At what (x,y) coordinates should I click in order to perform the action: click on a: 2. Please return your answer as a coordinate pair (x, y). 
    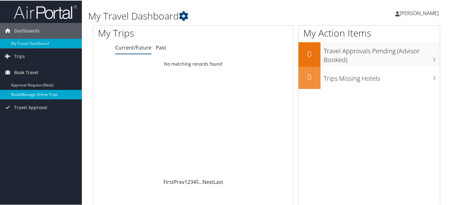
    Looking at the image, I should click on (189, 181).